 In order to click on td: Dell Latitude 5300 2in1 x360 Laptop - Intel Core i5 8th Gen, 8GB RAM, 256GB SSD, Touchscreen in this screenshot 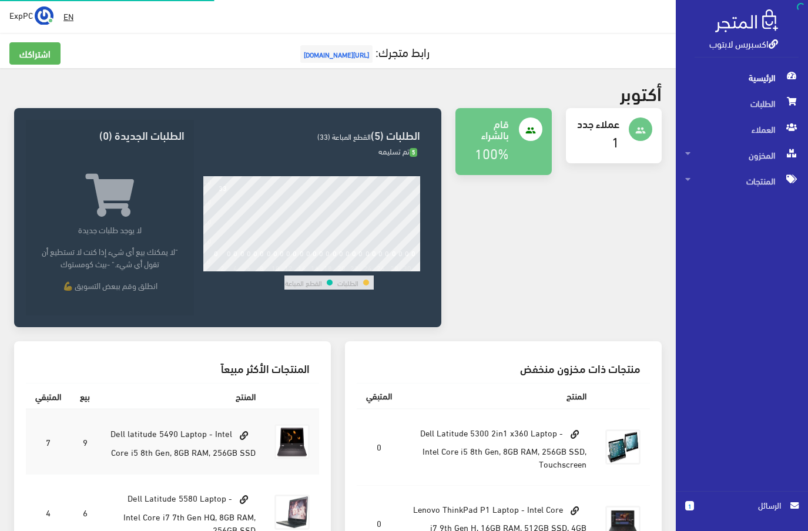, I will do `click(498, 447)`.